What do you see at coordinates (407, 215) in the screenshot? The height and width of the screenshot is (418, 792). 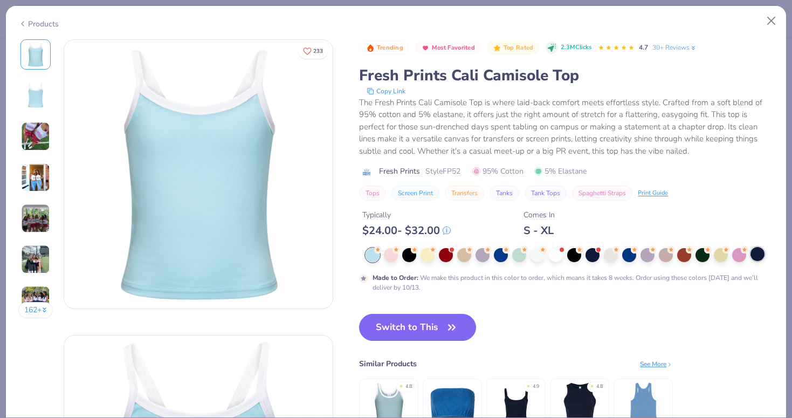 I see `div: Typically` at bounding box center [407, 215].